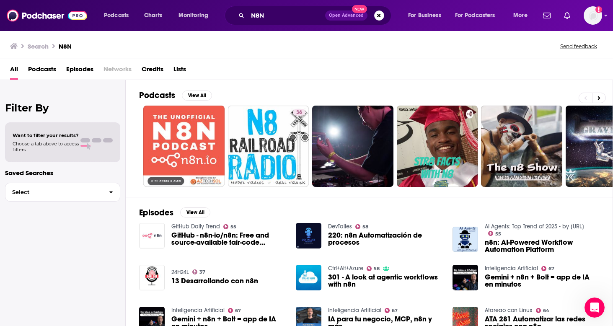 This screenshot has height=326, width=613. I want to click on span: 36, so click(299, 113).